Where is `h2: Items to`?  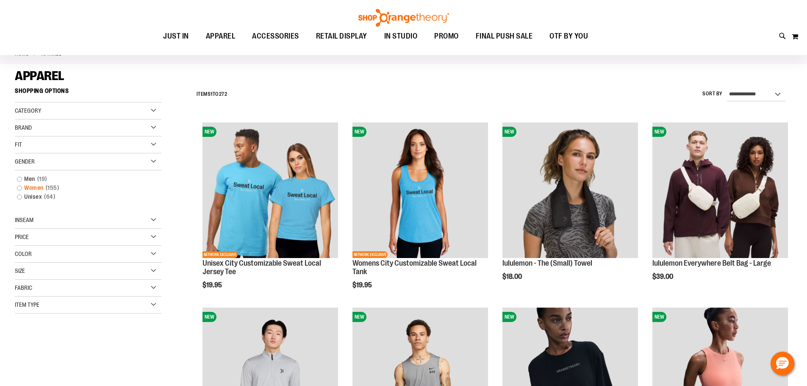 h2: Items to is located at coordinates (212, 94).